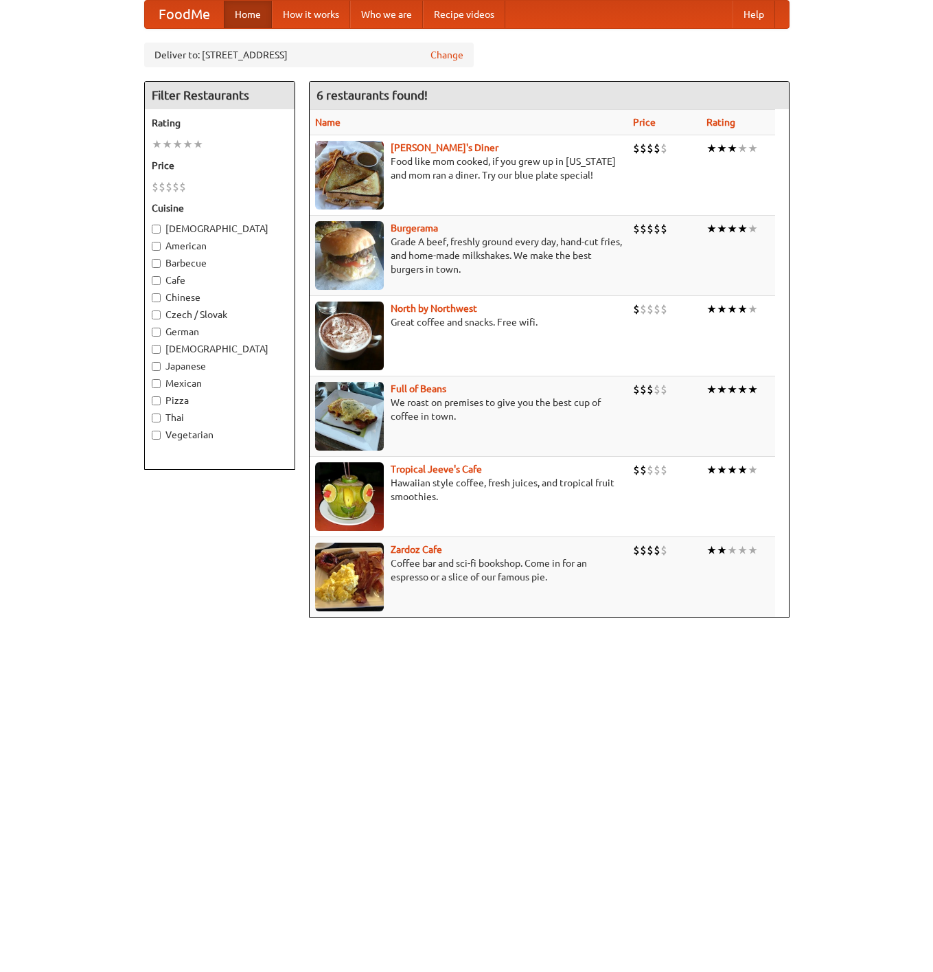  What do you see at coordinates (416, 549) in the screenshot?
I see `b: Zardoz Cafe` at bounding box center [416, 549].